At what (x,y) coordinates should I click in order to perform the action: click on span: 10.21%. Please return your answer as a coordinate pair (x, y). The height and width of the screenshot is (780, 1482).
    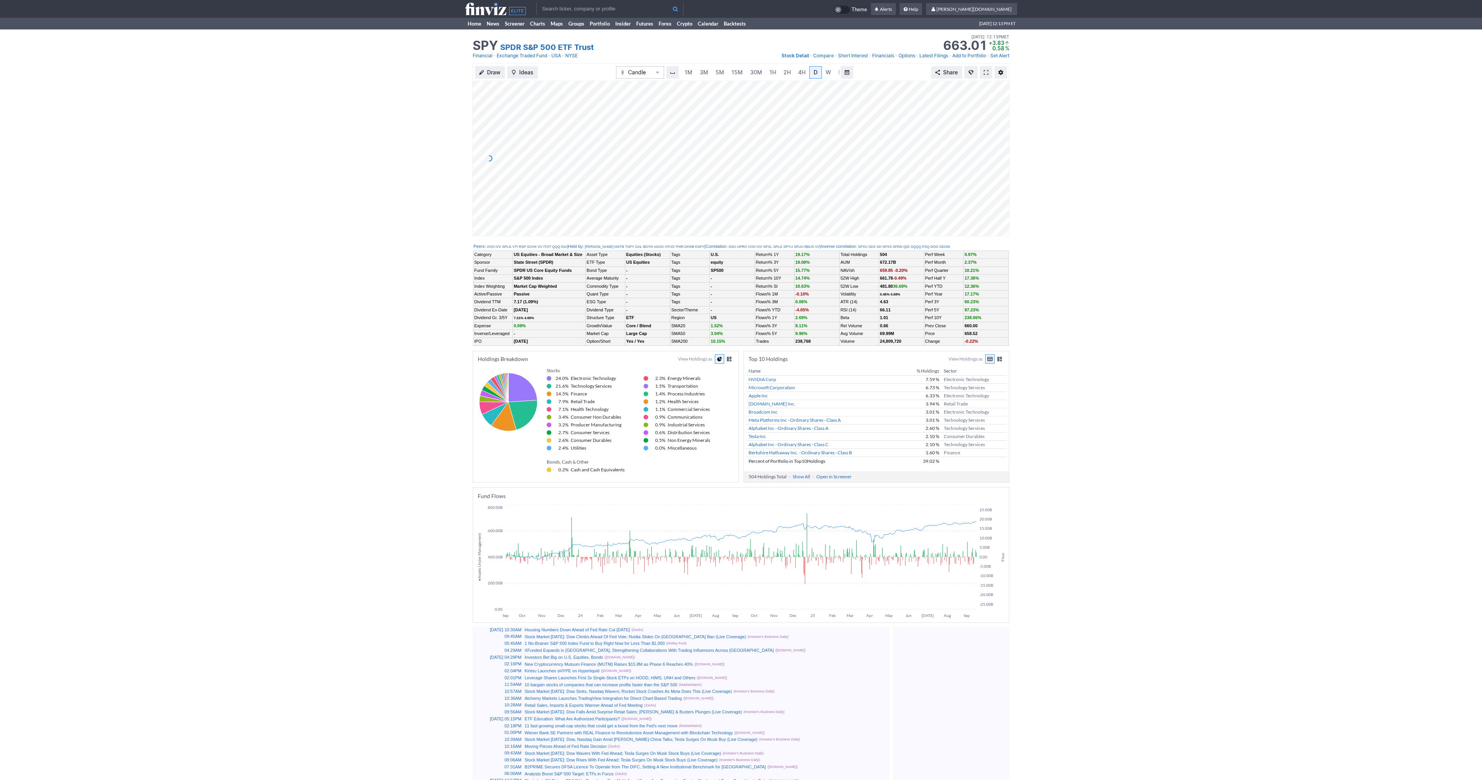
    Looking at the image, I should click on (971, 270).